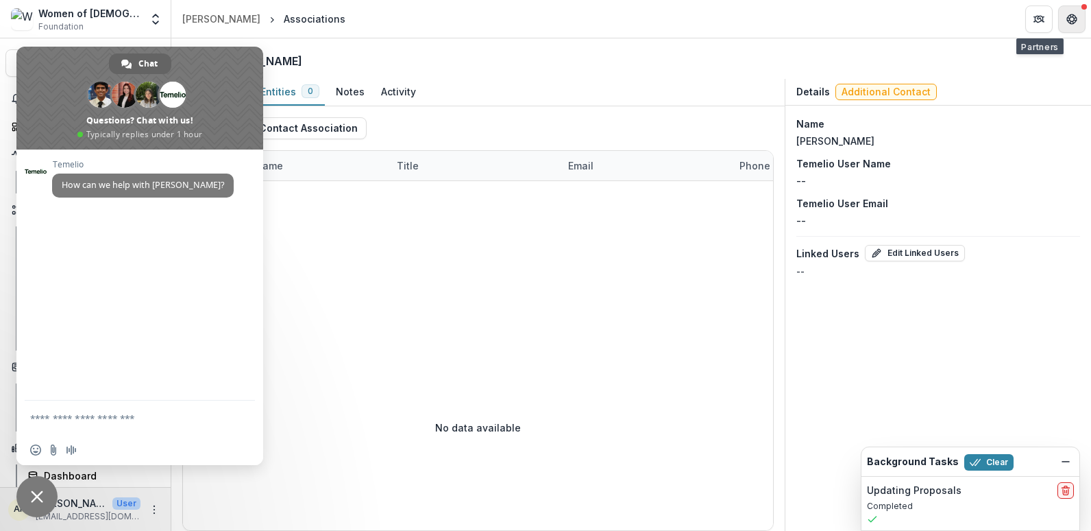 This screenshot has width=1091, height=531. What do you see at coordinates (989, 462) in the screenshot?
I see `button: Clear` at bounding box center [989, 462].